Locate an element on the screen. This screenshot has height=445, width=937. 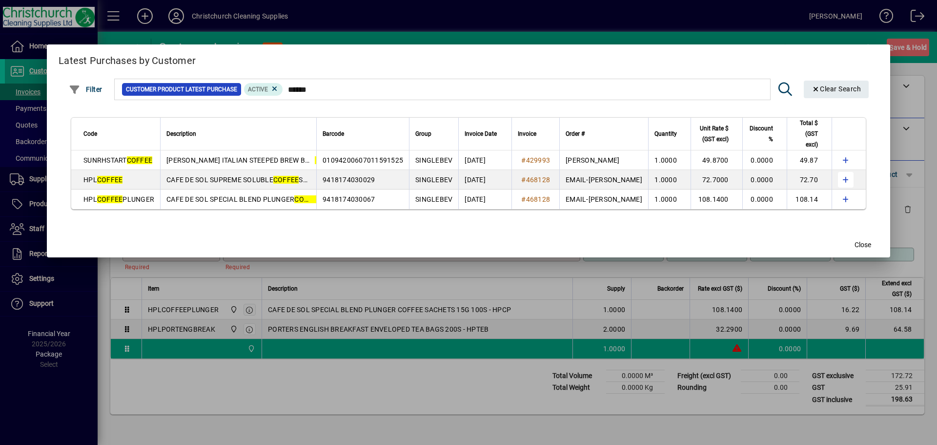
button: Clear is located at coordinates (836, 89).